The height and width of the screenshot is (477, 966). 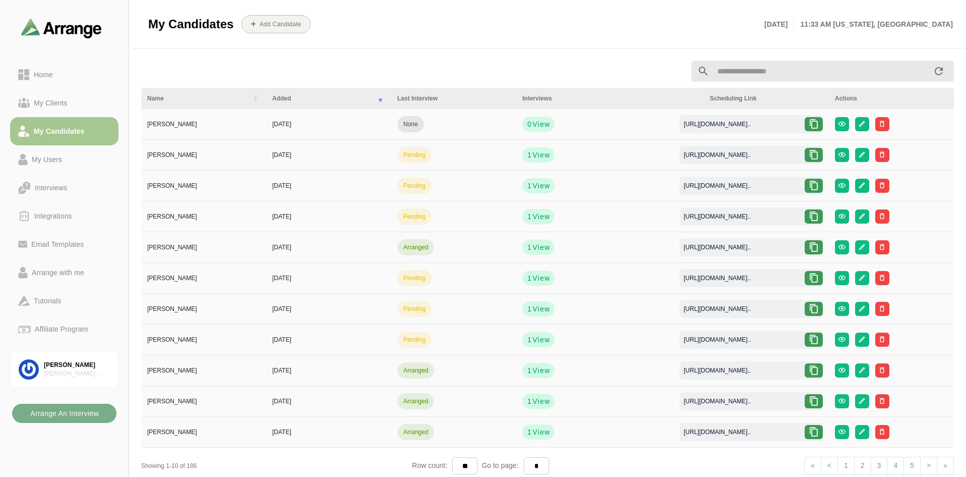 I want to click on div: Added, so click(x=321, y=98).